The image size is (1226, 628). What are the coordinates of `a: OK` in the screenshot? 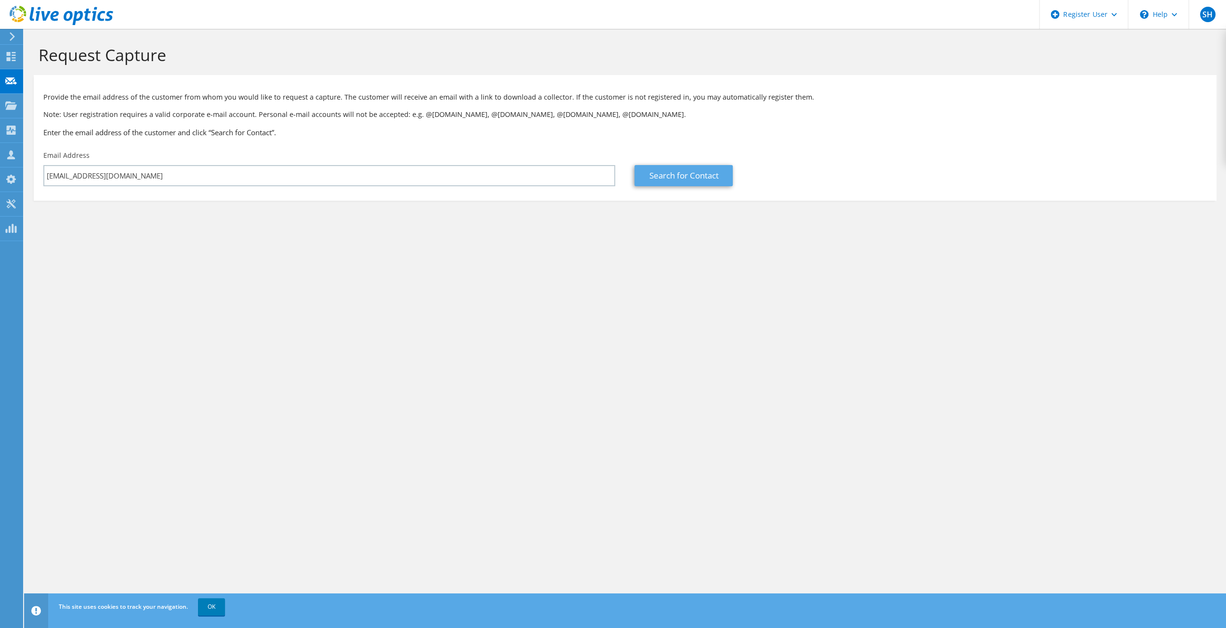 It's located at (211, 607).